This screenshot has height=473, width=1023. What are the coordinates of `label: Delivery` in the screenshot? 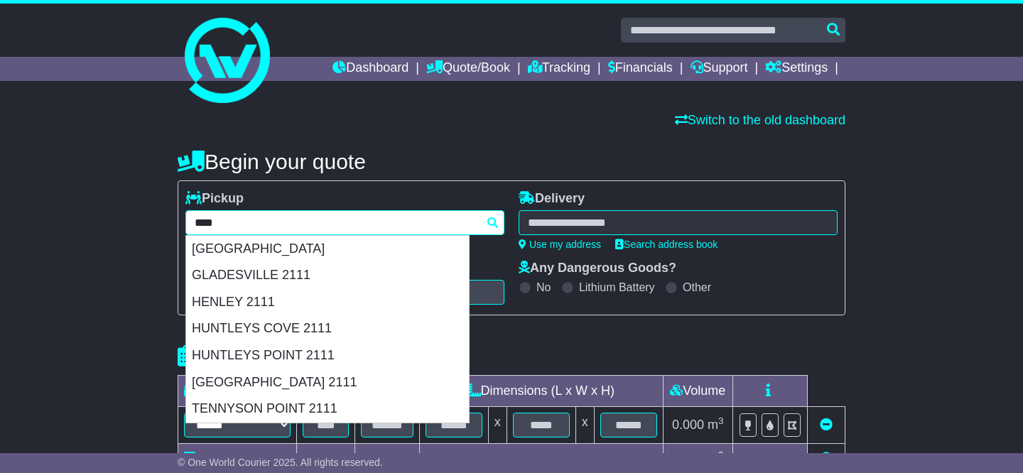 It's located at (551, 199).